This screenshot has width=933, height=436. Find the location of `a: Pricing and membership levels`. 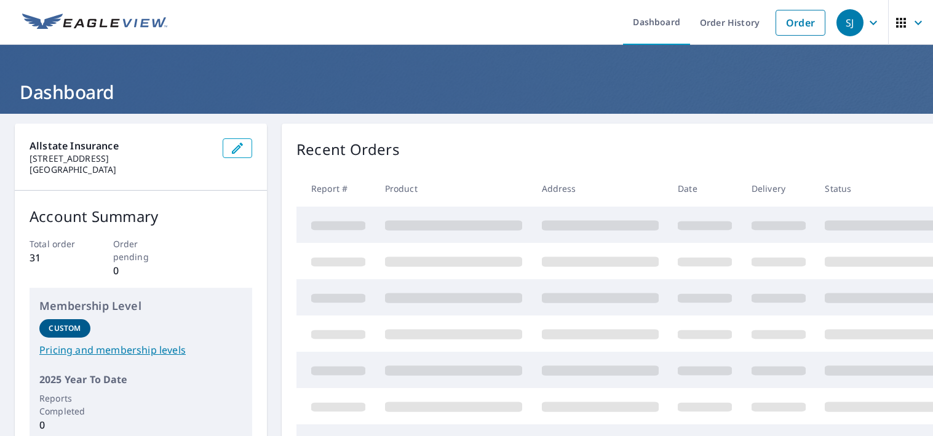

a: Pricing and membership levels is located at coordinates (141, 350).